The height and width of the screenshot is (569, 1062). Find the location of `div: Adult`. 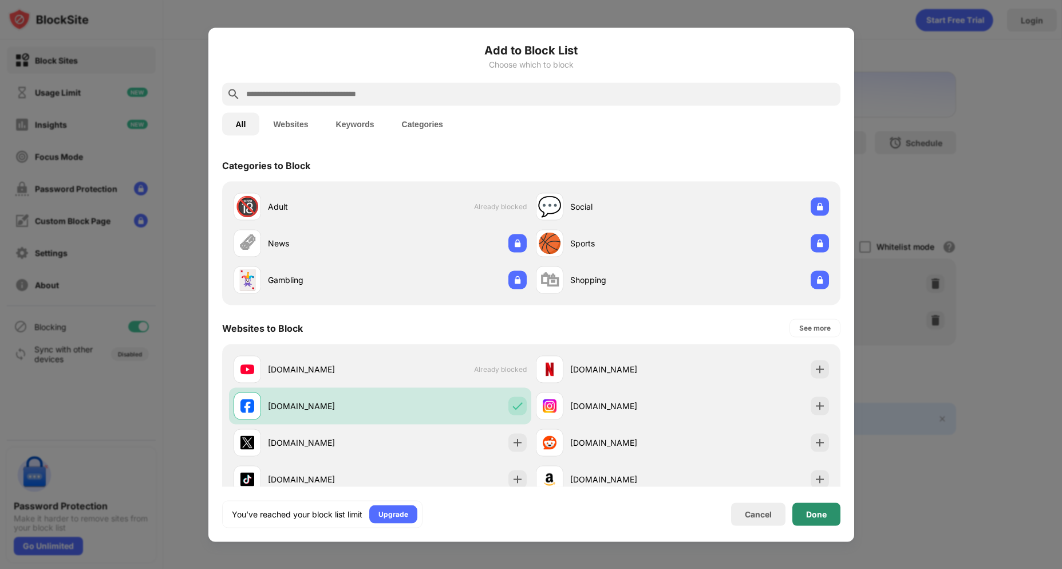

div: Adult is located at coordinates (324, 206).